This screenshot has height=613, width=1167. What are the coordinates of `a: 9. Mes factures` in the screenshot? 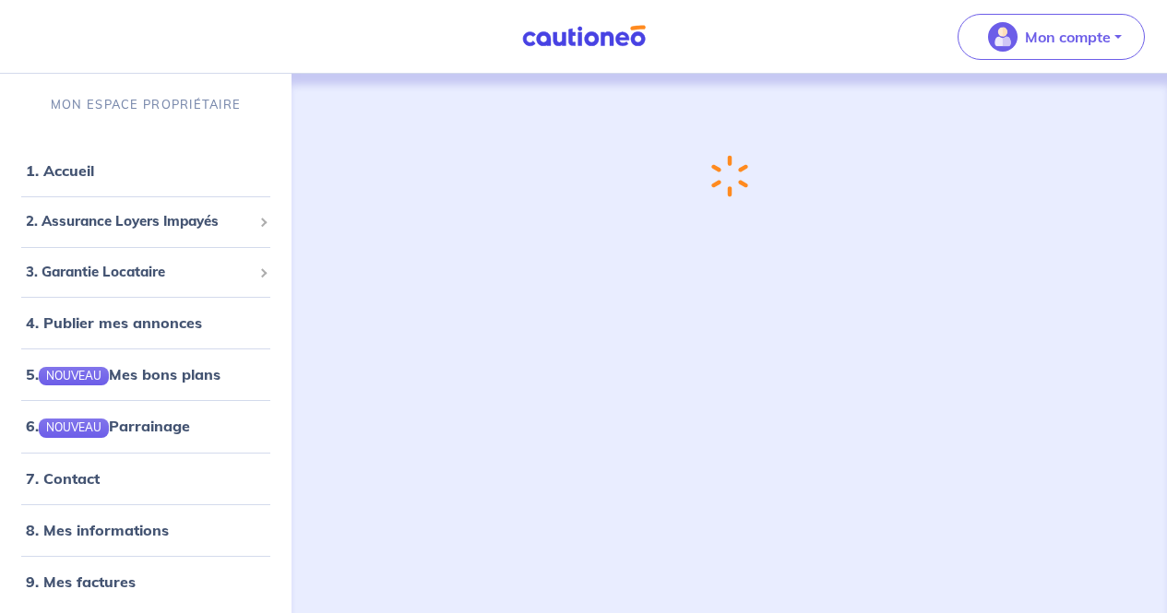 It's located at (80, 582).